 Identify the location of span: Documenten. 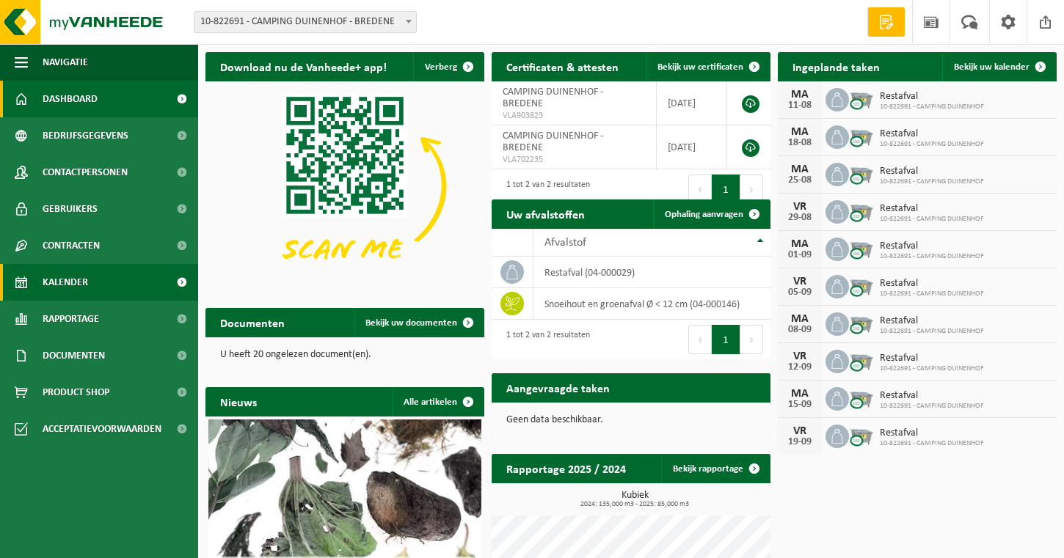
(73, 356).